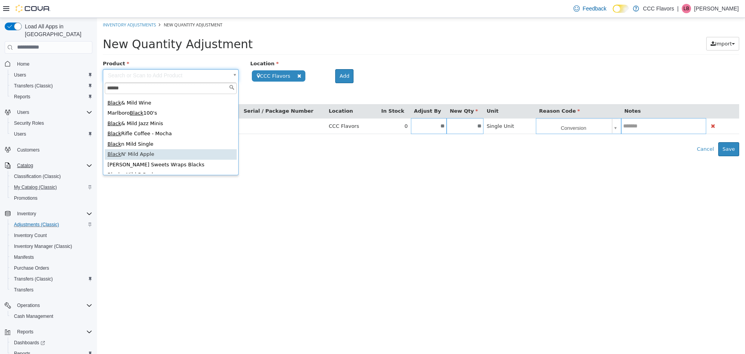  Describe the element at coordinates (35, 187) in the screenshot. I see `a: My Catalog (Classic)` at that location.